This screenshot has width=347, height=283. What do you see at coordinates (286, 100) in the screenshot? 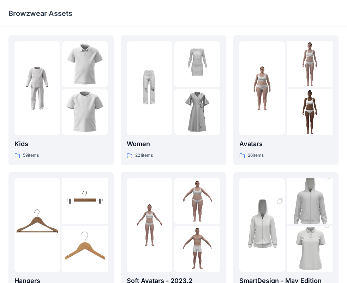
I see `a: folder 1folder 2folder 3Avatars26items` at bounding box center [286, 100].